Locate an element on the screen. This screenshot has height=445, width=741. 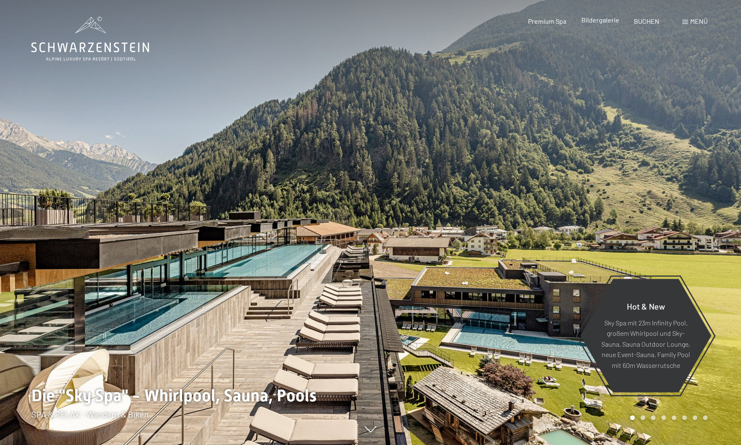
span: Premium Spa is located at coordinates (547, 21).